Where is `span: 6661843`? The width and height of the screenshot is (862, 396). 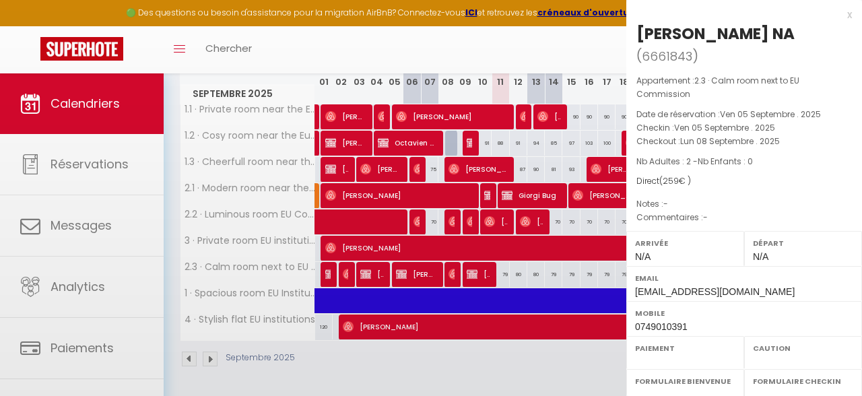
span: 6661843 is located at coordinates (667, 56).